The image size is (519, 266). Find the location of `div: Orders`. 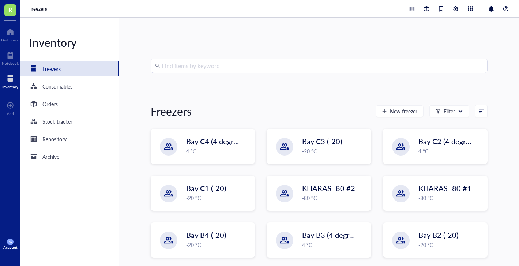

div: Orders is located at coordinates (50, 104).